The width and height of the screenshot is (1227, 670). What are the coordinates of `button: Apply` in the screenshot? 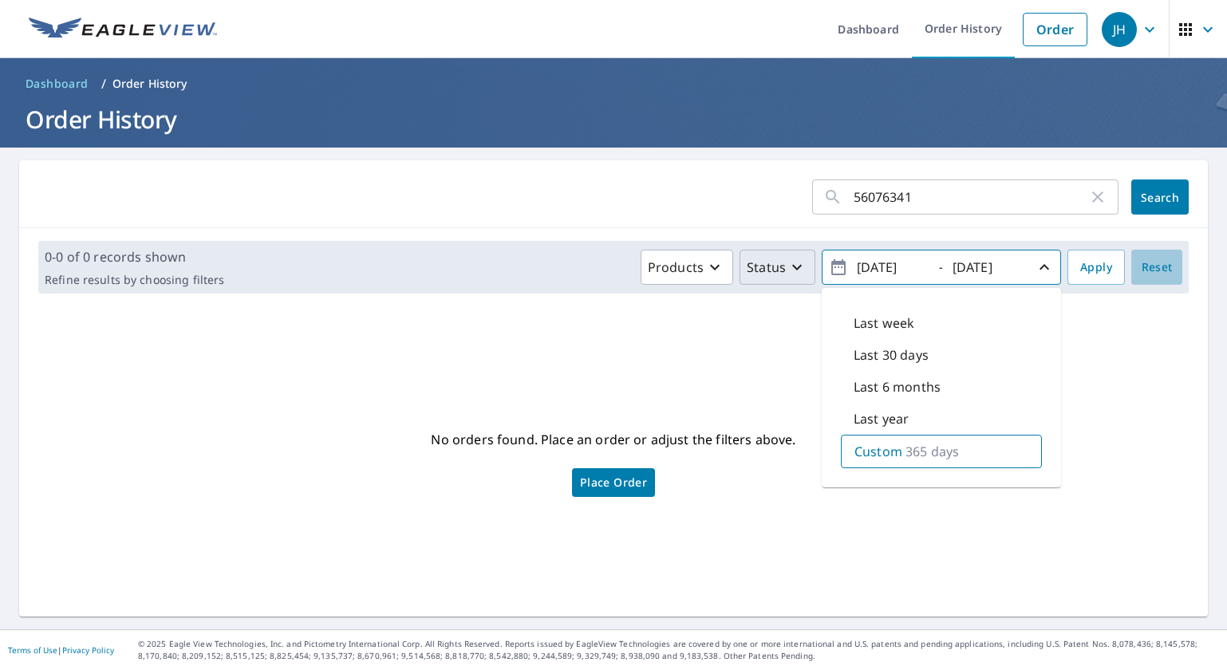 It's located at (1096, 267).